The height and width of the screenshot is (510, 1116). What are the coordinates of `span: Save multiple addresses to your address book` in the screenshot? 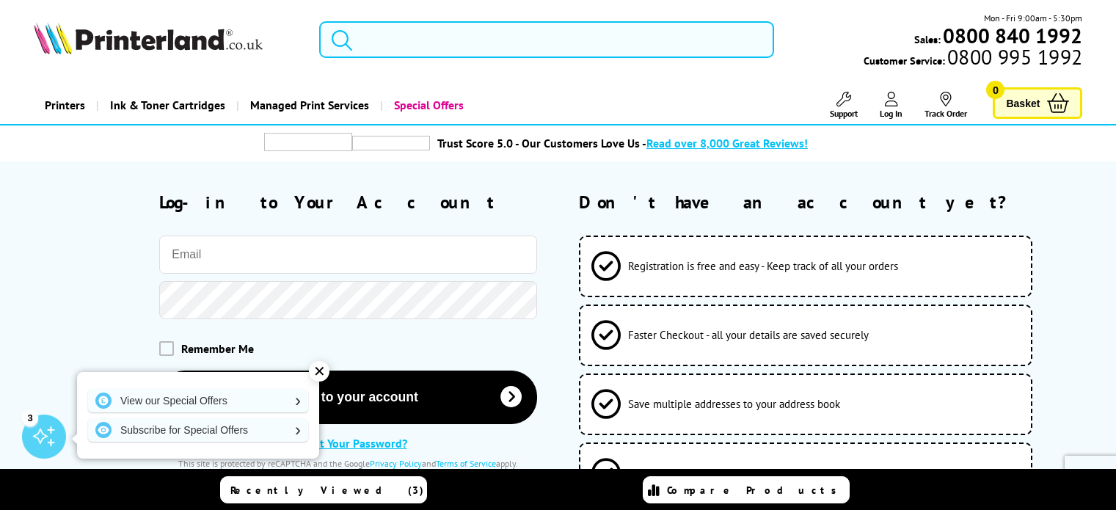 It's located at (734, 404).